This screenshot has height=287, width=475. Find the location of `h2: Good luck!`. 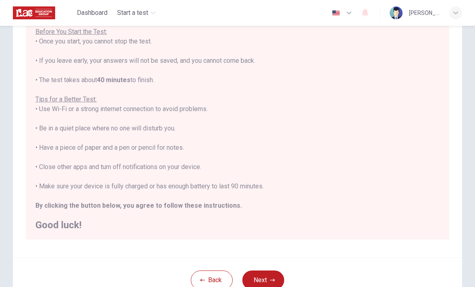

h2: Good luck! is located at coordinates (238, 225).